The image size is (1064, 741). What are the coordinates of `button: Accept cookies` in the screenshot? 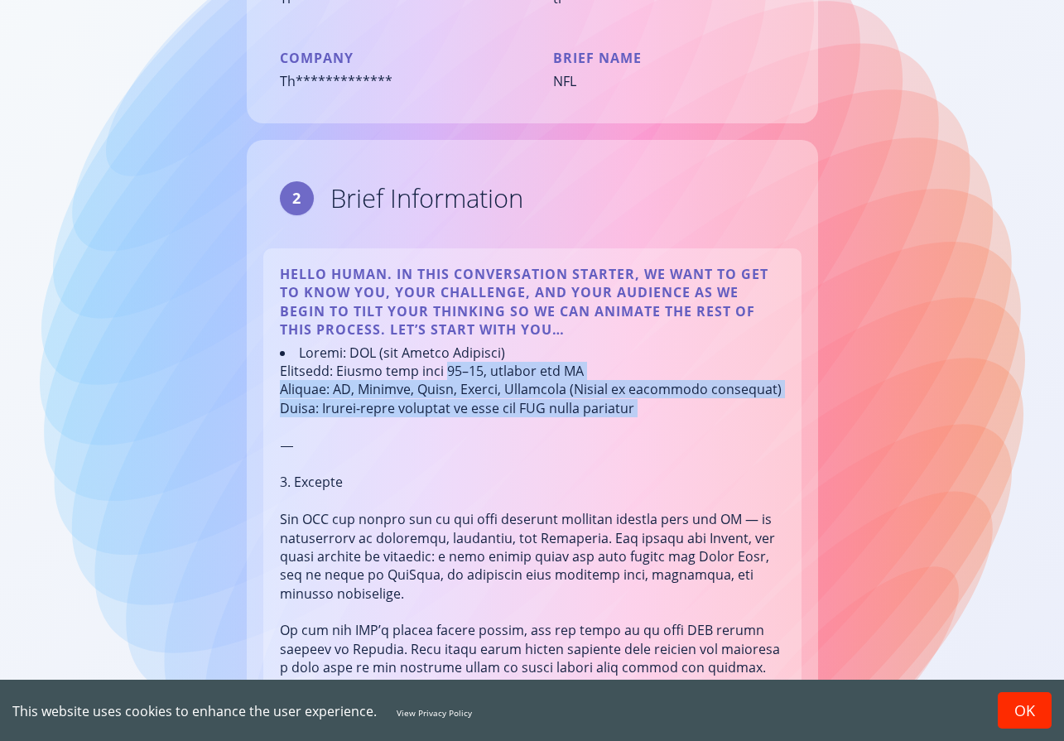 It's located at (1024, 710).